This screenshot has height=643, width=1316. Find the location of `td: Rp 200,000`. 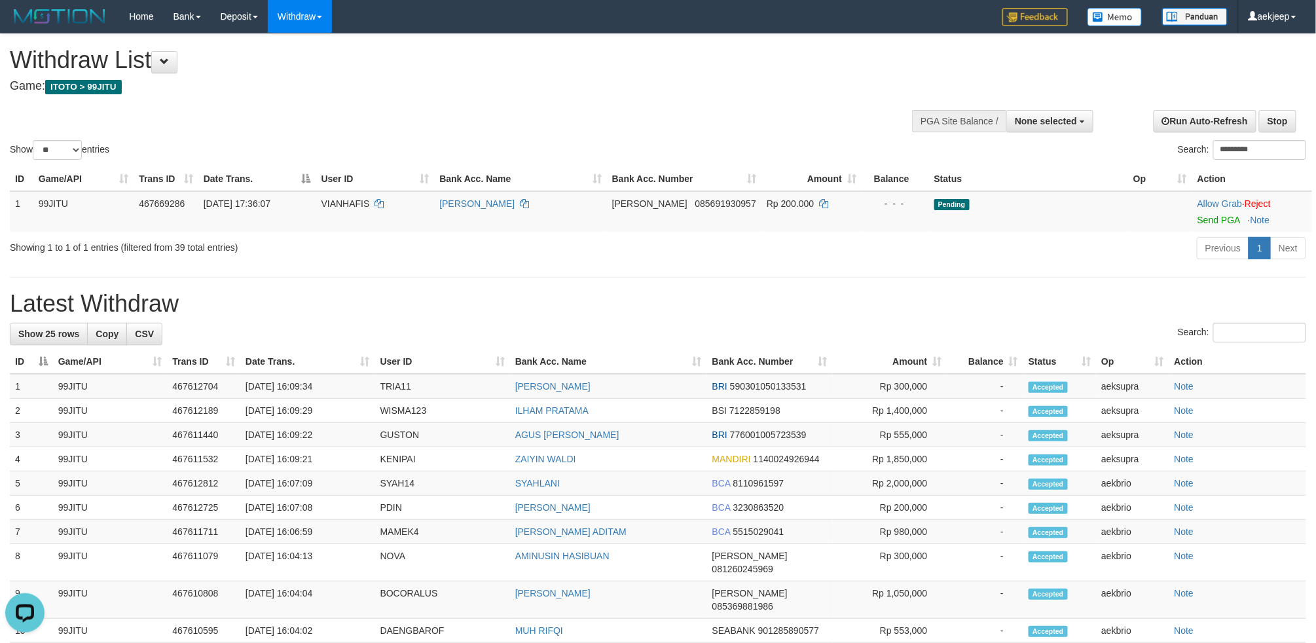

td: Rp 200,000 is located at coordinates (889, 507).